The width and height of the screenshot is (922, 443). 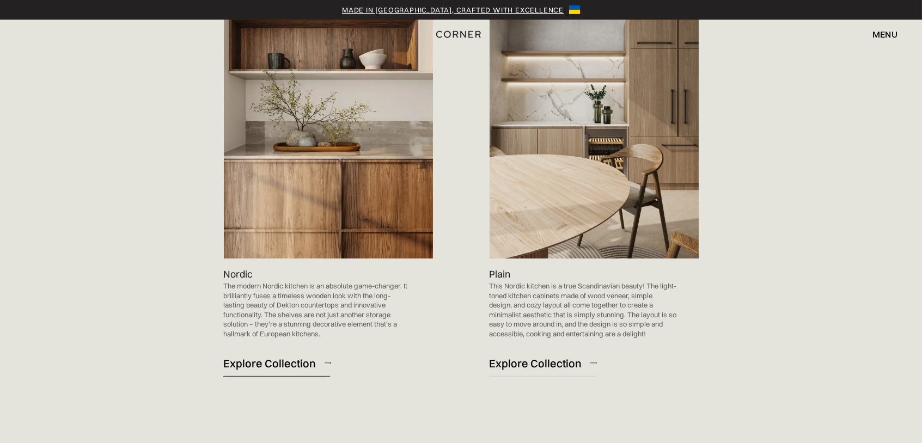 What do you see at coordinates (461, 34) in the screenshot?
I see `a: home` at bounding box center [461, 34].